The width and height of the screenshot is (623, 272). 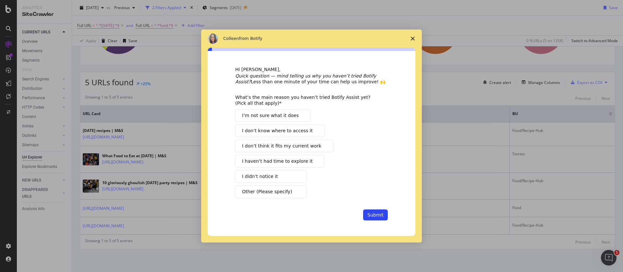 What do you see at coordinates (280, 161) in the screenshot?
I see `button: I haven’t had time to explore it` at bounding box center [280, 161].